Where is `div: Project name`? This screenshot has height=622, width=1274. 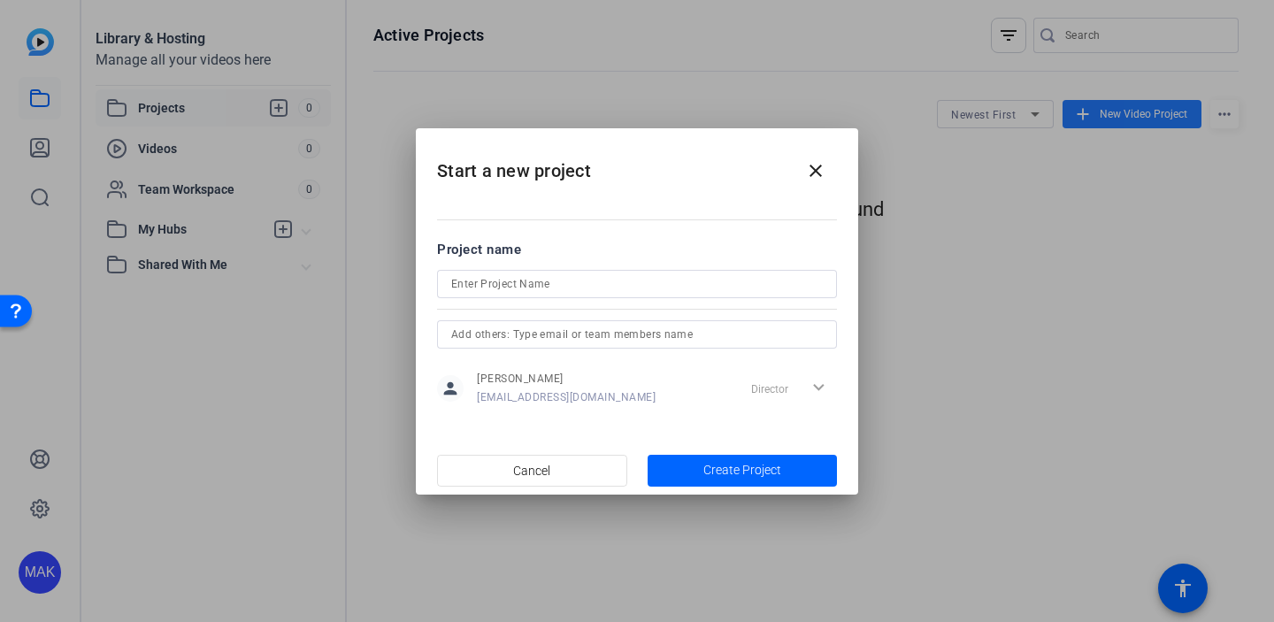 div: Project name is located at coordinates (637, 249).